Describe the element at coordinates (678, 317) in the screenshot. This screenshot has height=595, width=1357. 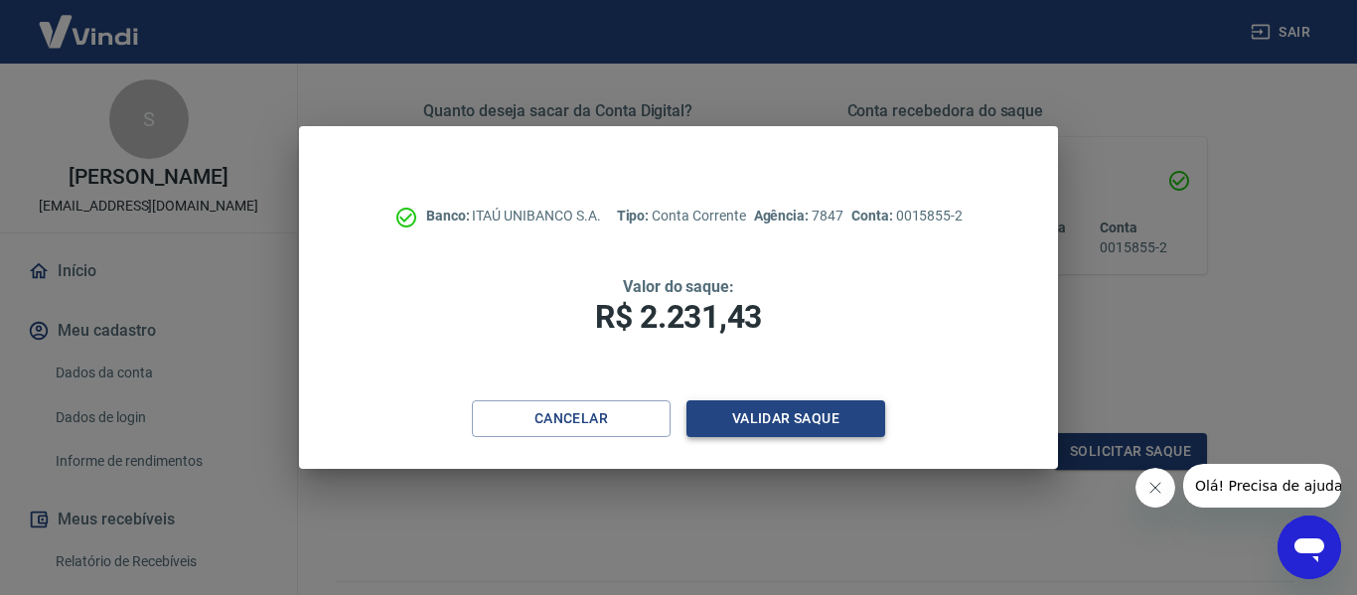
I see `span: R$ 2.231,43` at that location.